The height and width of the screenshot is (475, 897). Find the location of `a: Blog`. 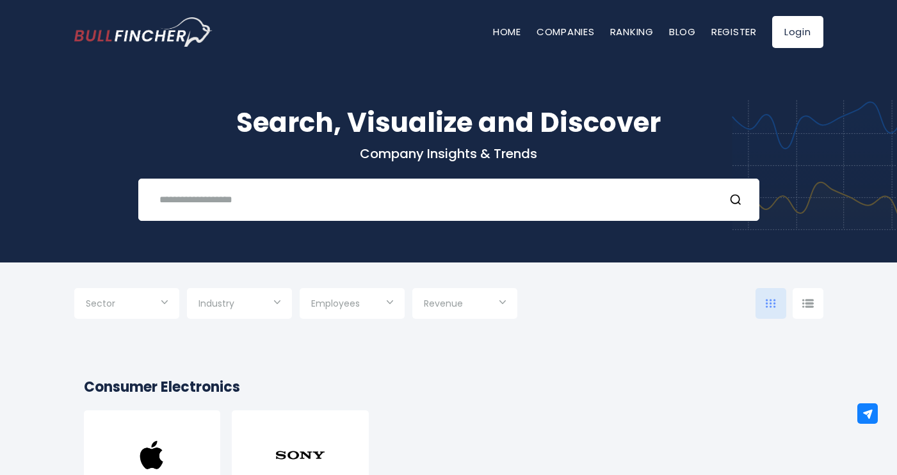

a: Blog is located at coordinates (682, 31).